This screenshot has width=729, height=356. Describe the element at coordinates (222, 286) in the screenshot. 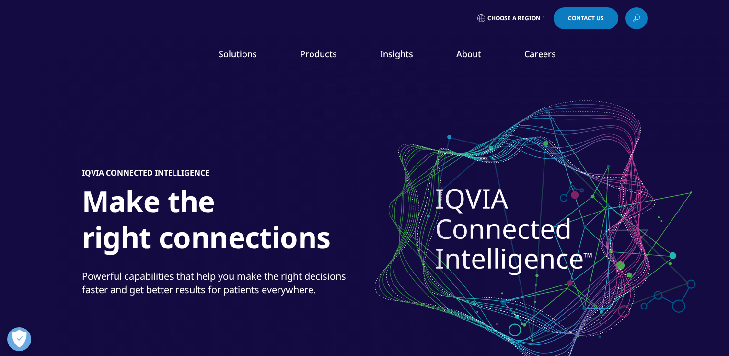

I see `p: Powerful capabilities that help you make the right decisions faster and get better results for pa...` at that location.